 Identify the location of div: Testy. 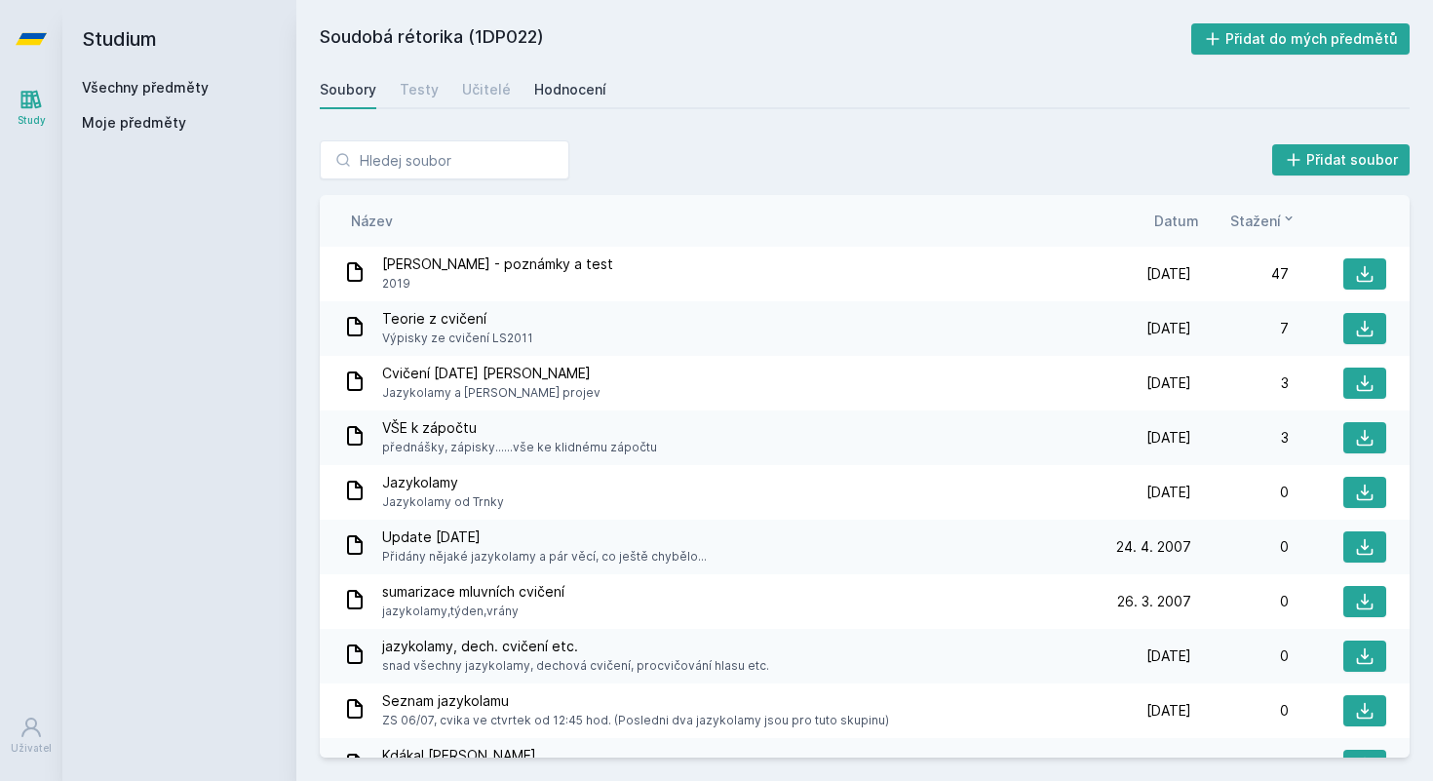
(419, 90).